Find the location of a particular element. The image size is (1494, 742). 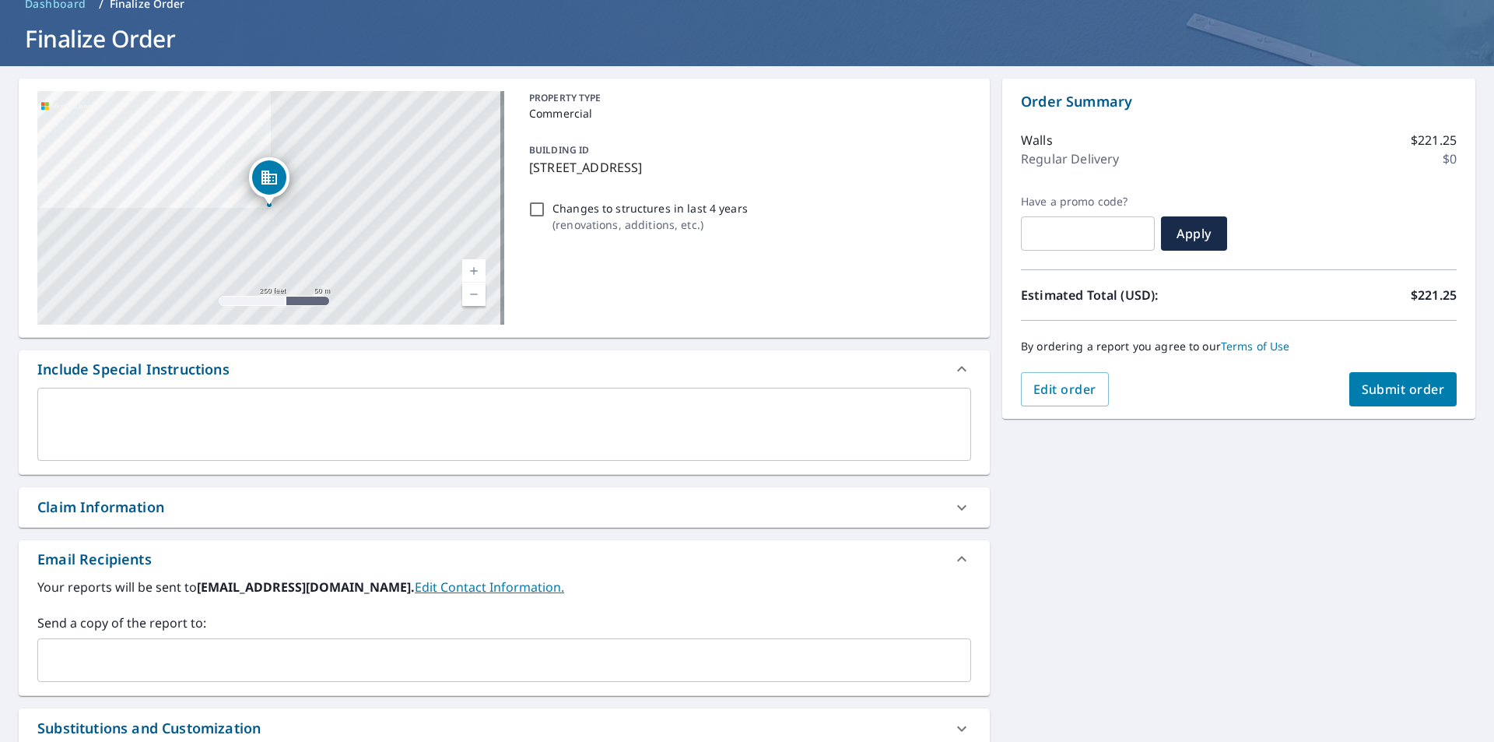

p: BUILDING ID is located at coordinates (559, 149).